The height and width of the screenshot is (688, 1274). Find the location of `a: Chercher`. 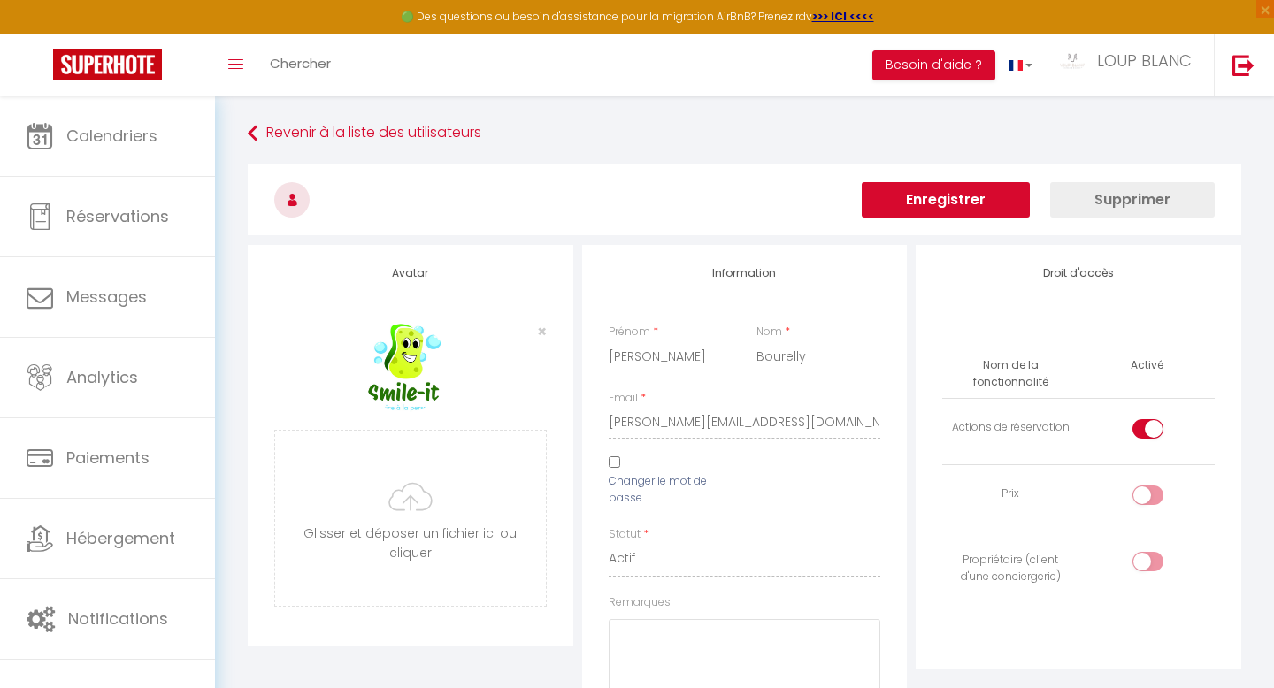

a: Chercher is located at coordinates (300, 65).